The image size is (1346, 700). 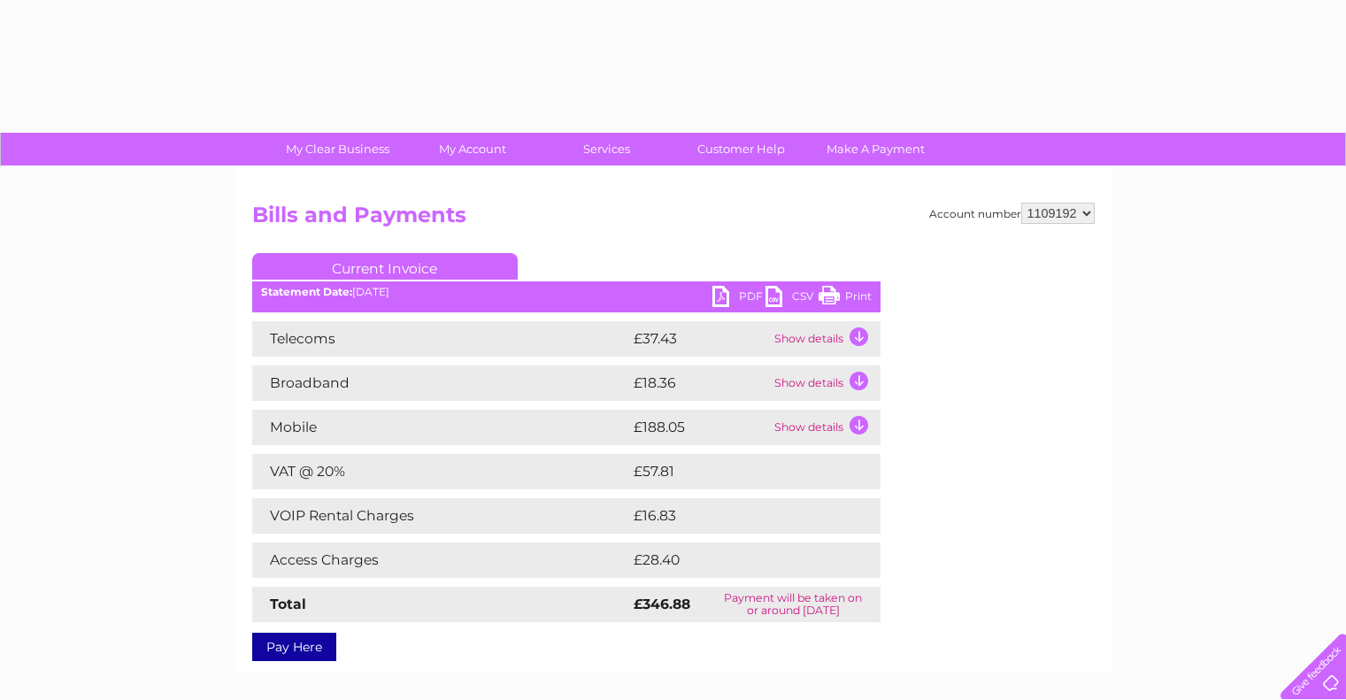 I want to click on a: Services, so click(x=606, y=149).